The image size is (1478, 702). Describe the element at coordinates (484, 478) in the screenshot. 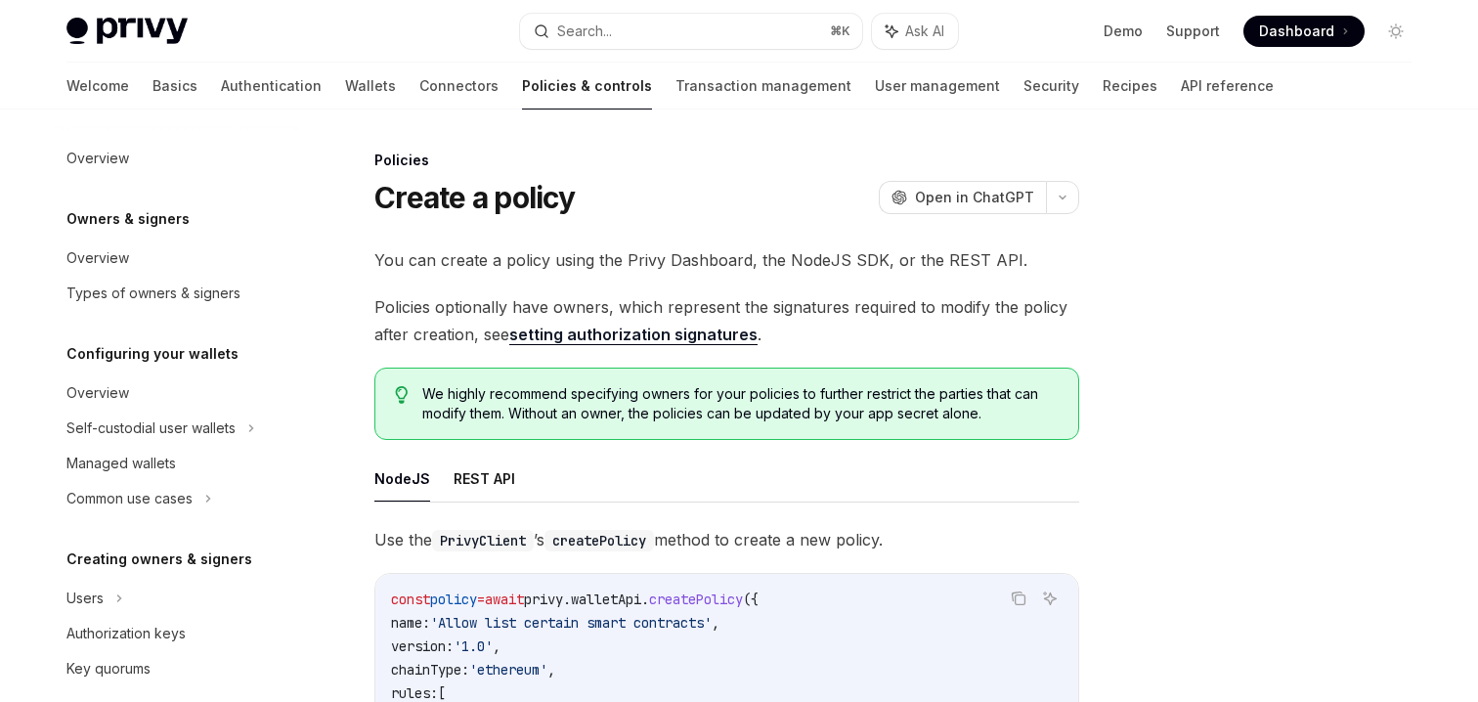

I see `button: REST API` at that location.